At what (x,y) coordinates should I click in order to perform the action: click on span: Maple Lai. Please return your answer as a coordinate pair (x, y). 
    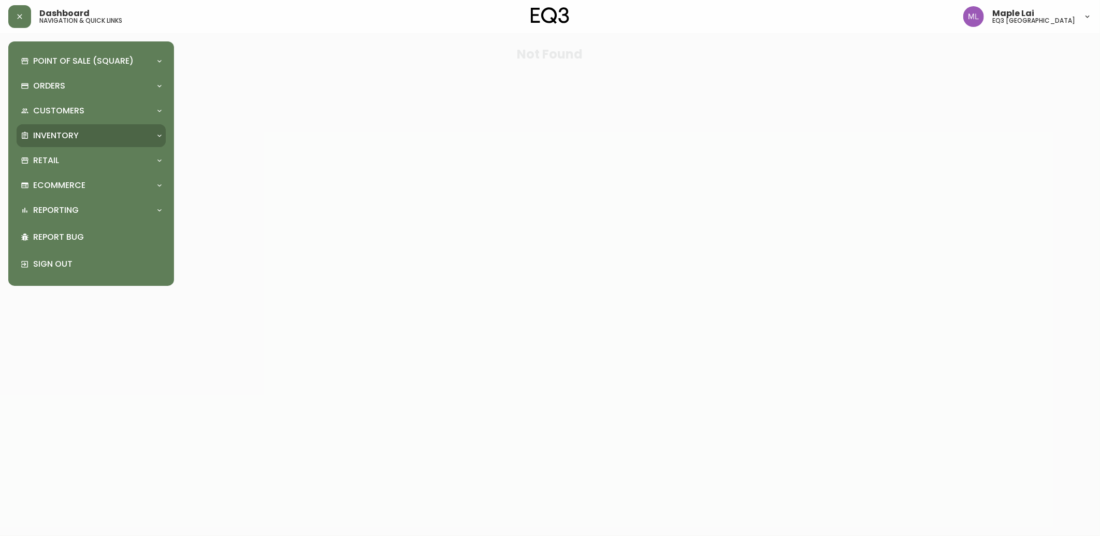
    Looking at the image, I should click on (1013, 13).